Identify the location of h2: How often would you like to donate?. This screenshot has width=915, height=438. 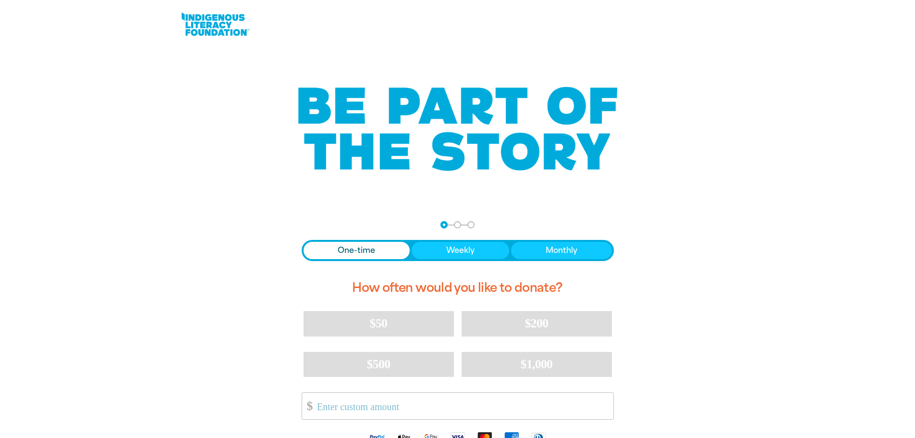
(458, 288).